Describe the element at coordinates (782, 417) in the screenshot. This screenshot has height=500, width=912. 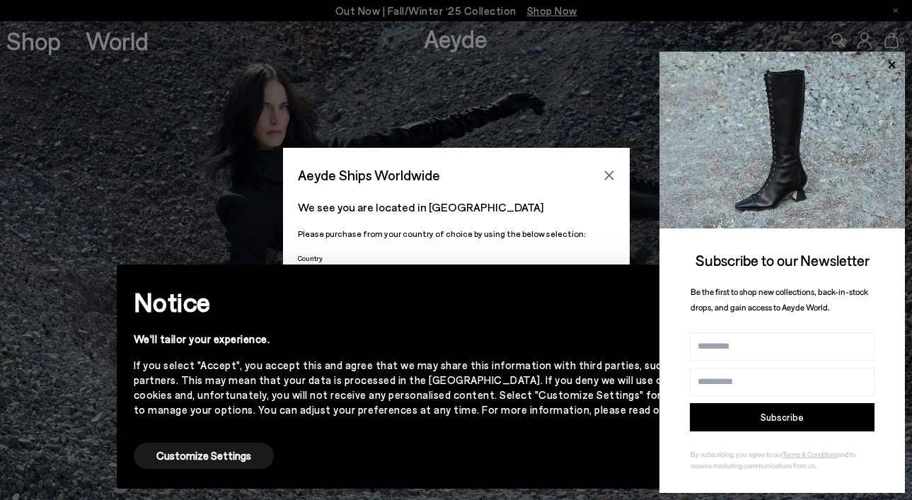
I see `button: Subscribe` at that location.